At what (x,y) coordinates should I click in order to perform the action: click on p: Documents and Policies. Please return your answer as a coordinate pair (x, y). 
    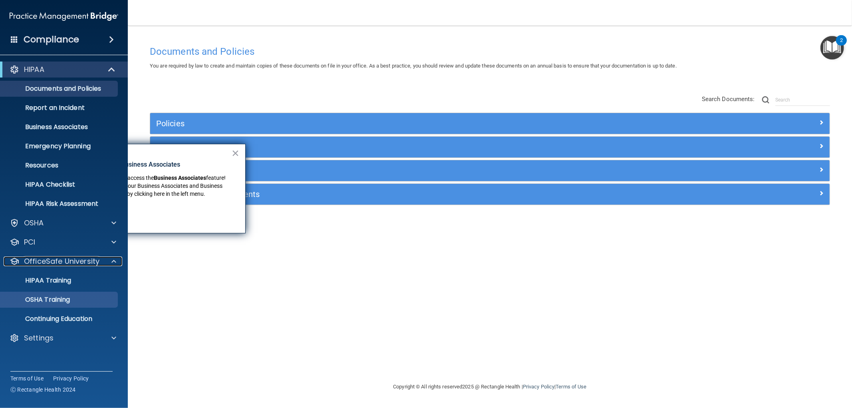
    Looking at the image, I should click on (60, 89).